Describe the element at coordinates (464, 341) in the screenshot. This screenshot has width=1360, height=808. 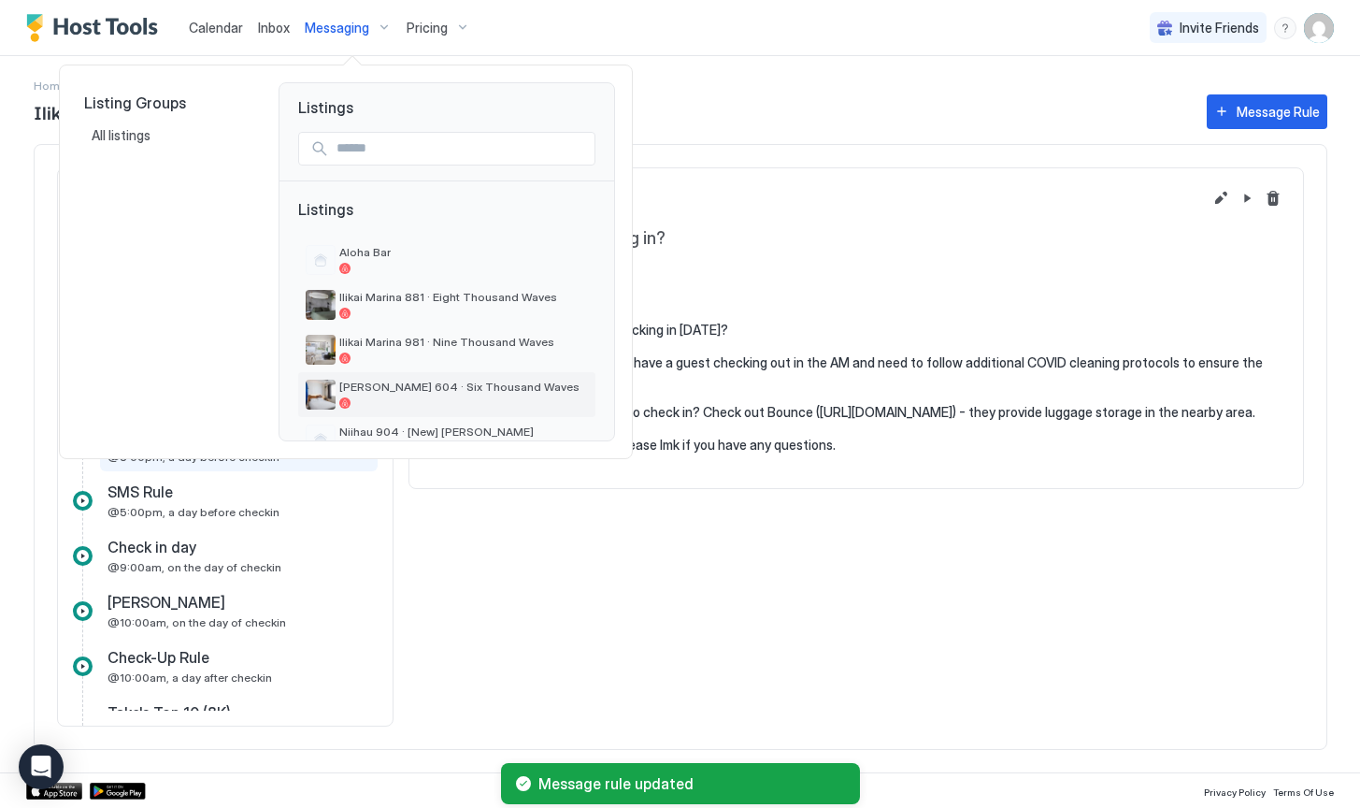
I see `span: Ilikai Marina 981 · Nine Thousand Waves` at that location.